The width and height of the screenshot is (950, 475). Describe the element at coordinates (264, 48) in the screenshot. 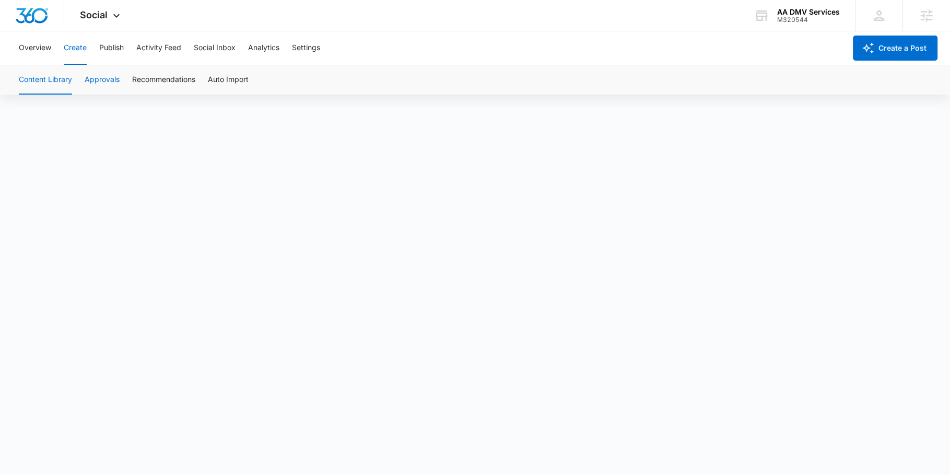

I see `button: Analytics` at that location.